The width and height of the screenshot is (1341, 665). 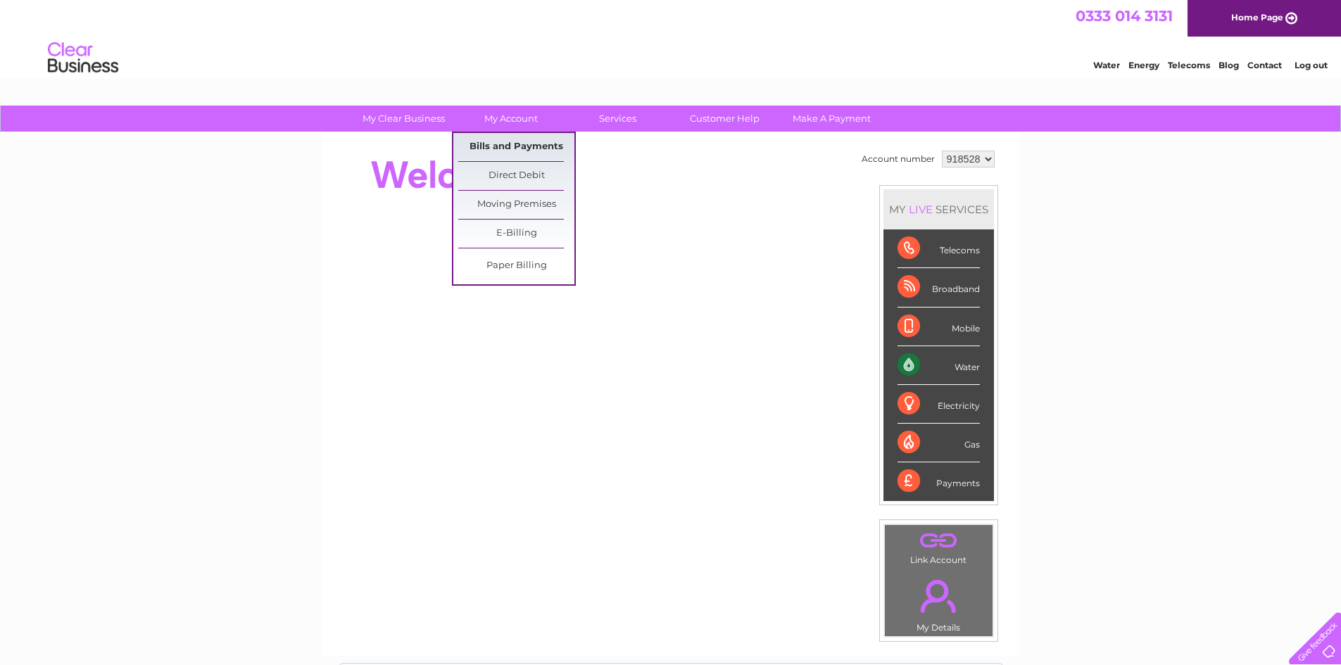 What do you see at coordinates (403, 118) in the screenshot?
I see `a: My Clear Business` at bounding box center [403, 118].